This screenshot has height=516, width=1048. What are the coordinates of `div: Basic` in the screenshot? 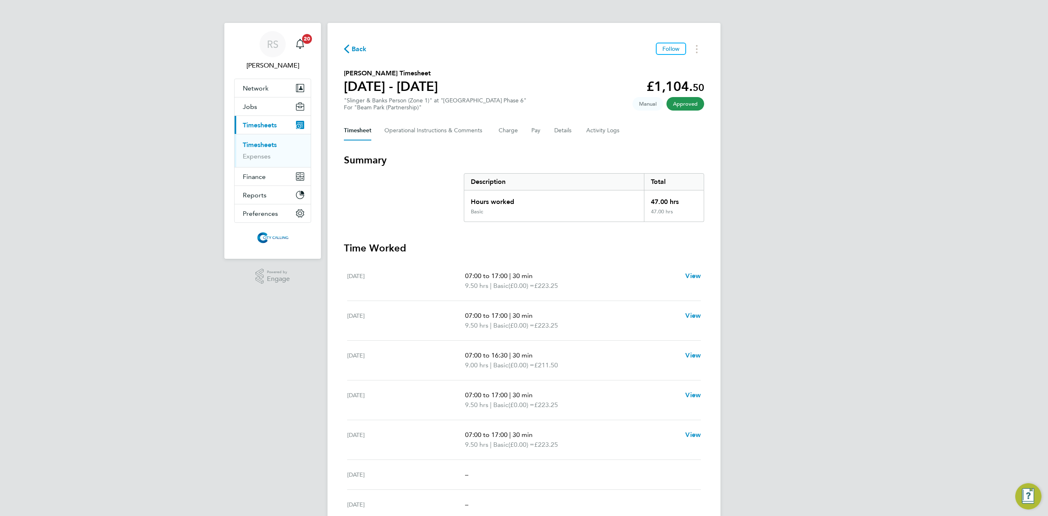 It's located at (477, 212).